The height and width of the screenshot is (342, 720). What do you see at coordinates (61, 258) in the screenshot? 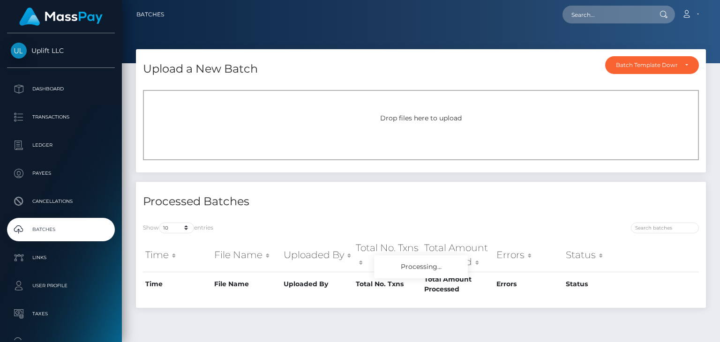
I see `a: Links` at bounding box center [61, 258].